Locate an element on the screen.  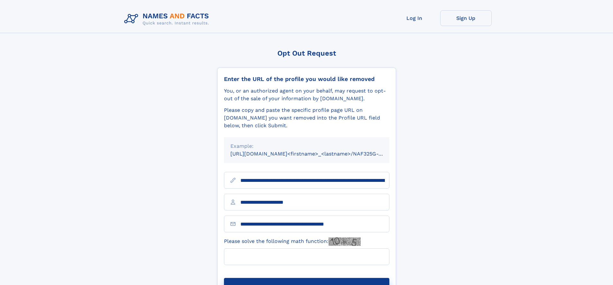
a: Sign Up is located at coordinates (466, 18).